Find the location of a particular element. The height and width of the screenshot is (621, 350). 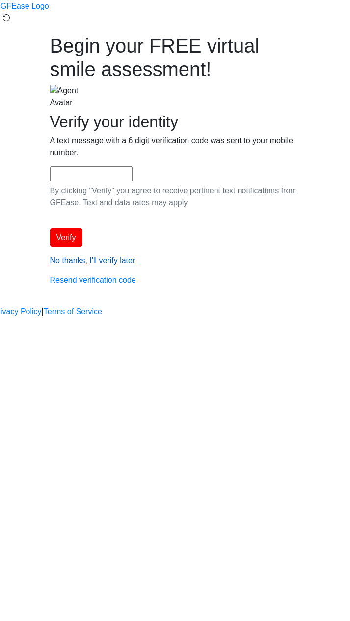

h2: Verify your identity is located at coordinates (175, 122).